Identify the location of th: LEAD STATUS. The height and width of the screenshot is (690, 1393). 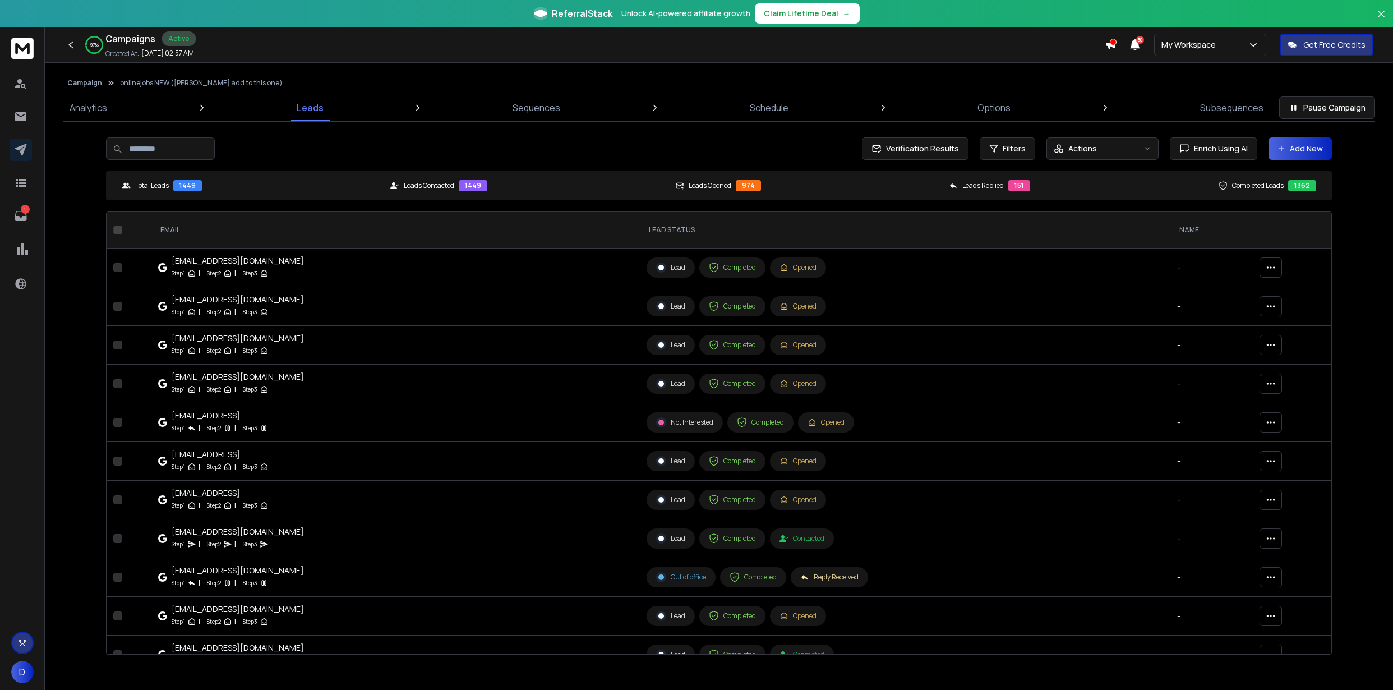
(905, 230).